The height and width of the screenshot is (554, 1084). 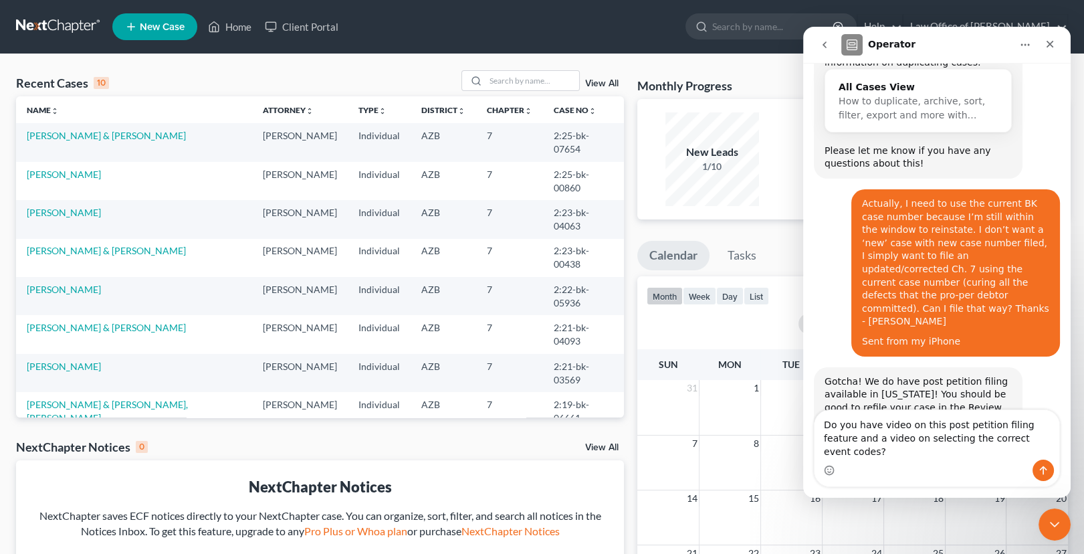 What do you see at coordinates (575, 110) in the screenshot?
I see `a: Case Nounfold_more` at bounding box center [575, 110].